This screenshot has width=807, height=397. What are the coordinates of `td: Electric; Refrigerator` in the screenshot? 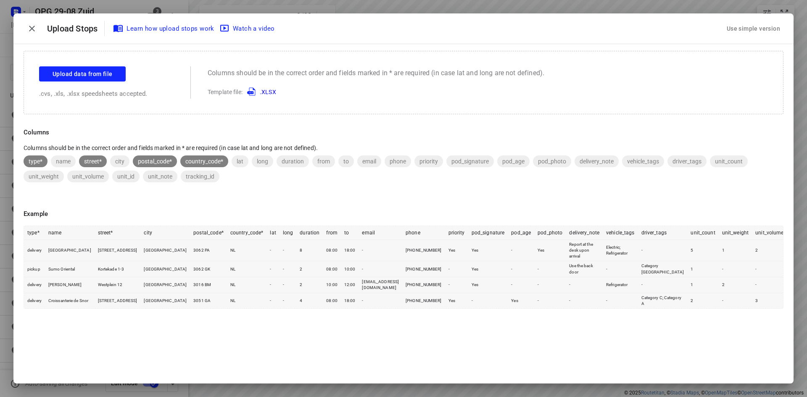 It's located at (620, 250).